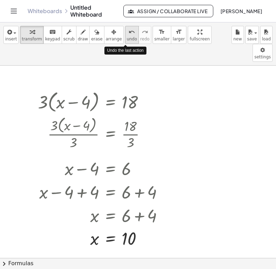 Image resolution: width=276 pixels, height=269 pixels. Describe the element at coordinates (238, 39) in the screenshot. I see `span: new` at that location.